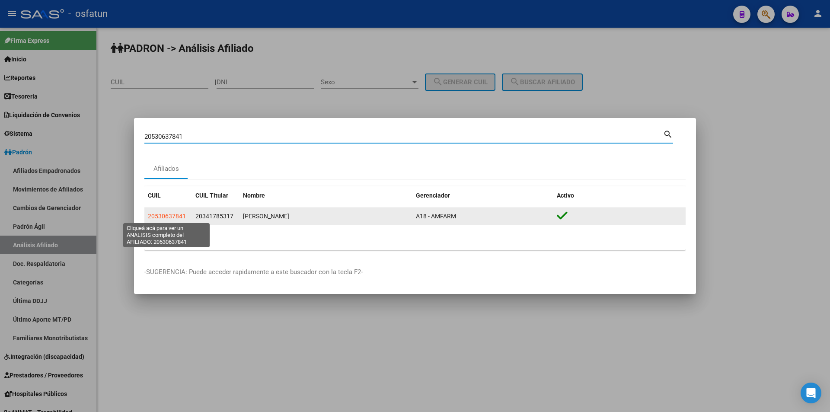 The width and height of the screenshot is (830, 412). Describe the element at coordinates (811, 393) in the screenshot. I see `div: Open Intercom Messenger` at that location.